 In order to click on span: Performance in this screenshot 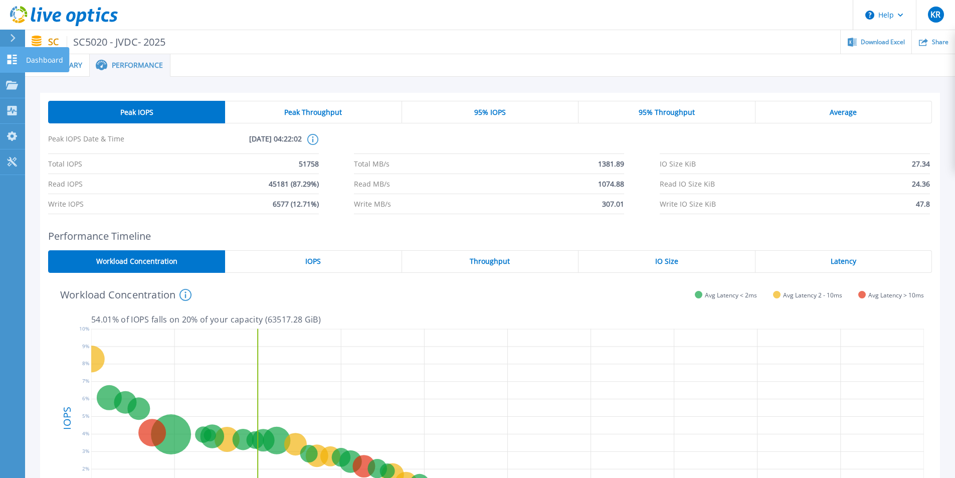, I will do `click(137, 65)`.